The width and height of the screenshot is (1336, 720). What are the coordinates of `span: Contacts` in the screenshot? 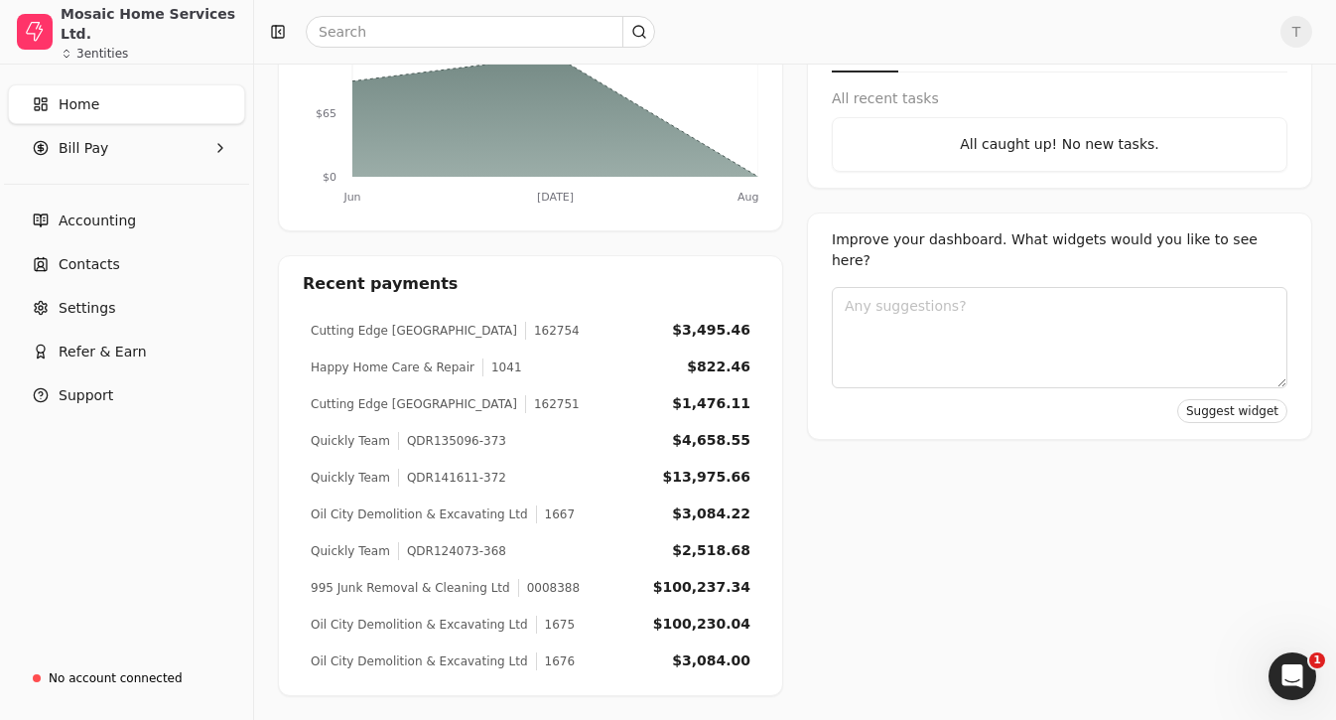 It's located at (89, 264).